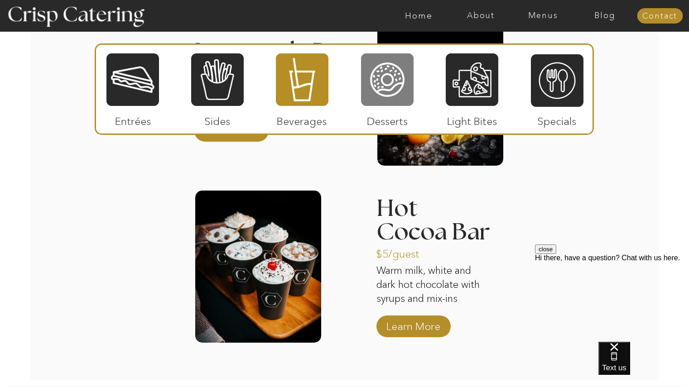 Image resolution: width=689 pixels, height=387 pixels. I want to click on p: Beverages, so click(302, 119).